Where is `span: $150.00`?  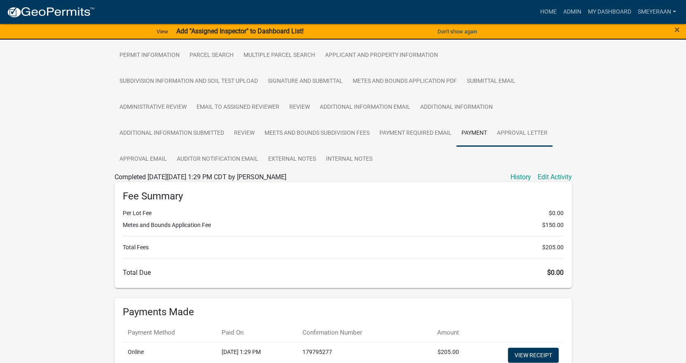
span: $150.00 is located at coordinates (553, 225).